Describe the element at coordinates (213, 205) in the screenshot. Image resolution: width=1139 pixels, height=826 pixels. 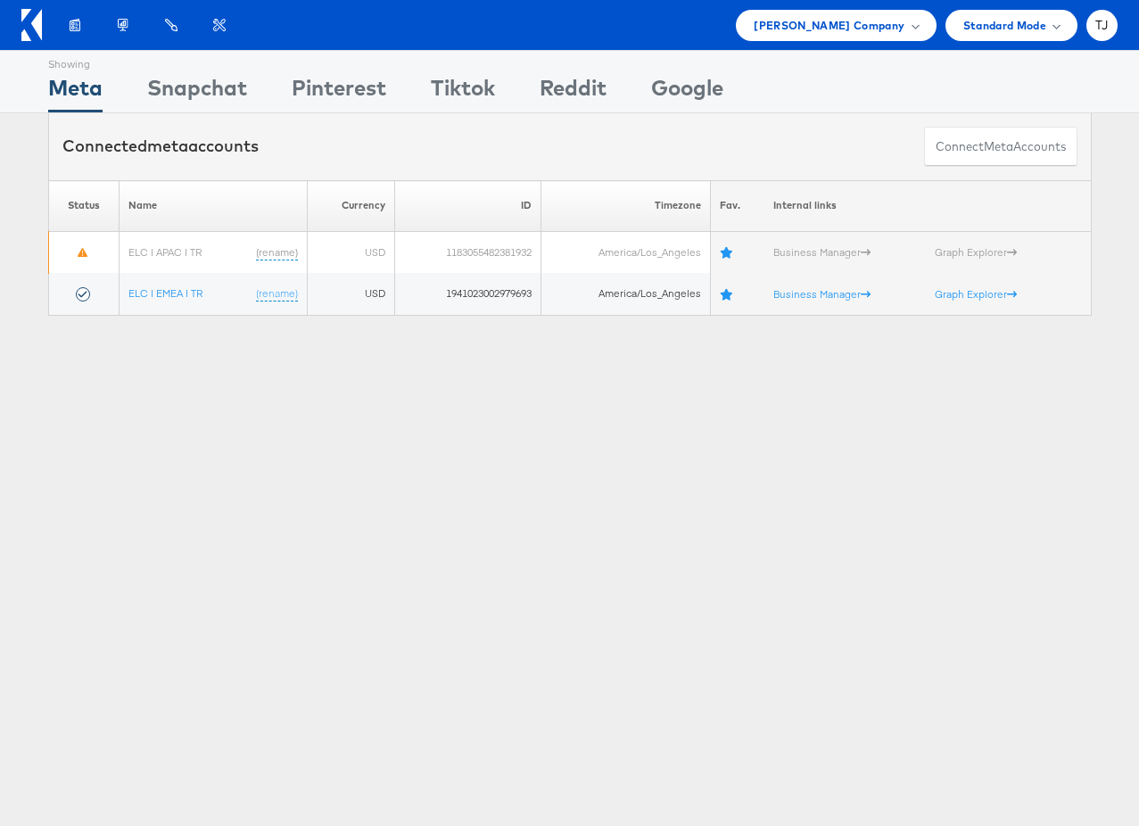
I see `th: Name` at that location.